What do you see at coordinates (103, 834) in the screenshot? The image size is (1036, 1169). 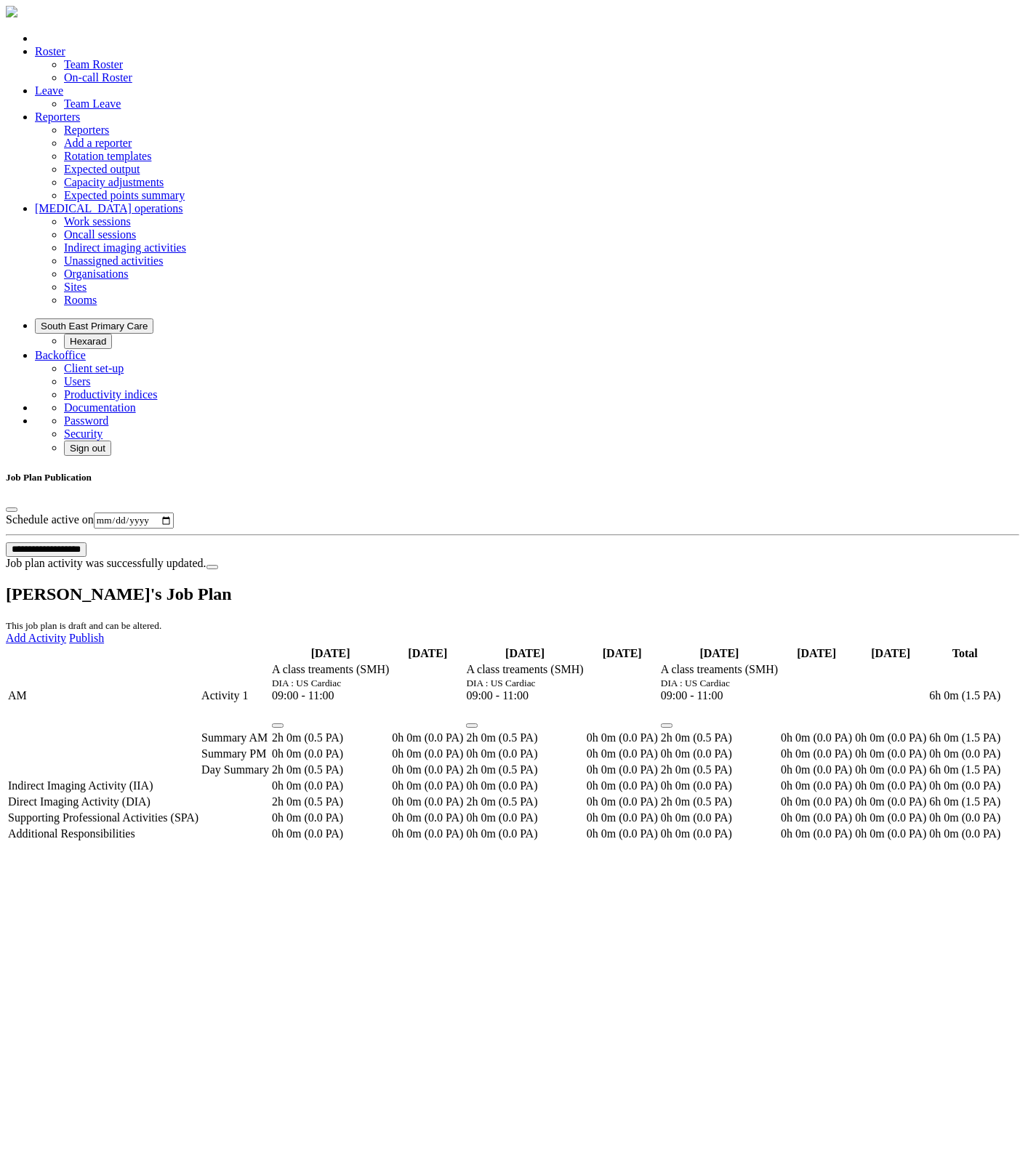 I see `td: Additional Responsibilities` at bounding box center [103, 834].